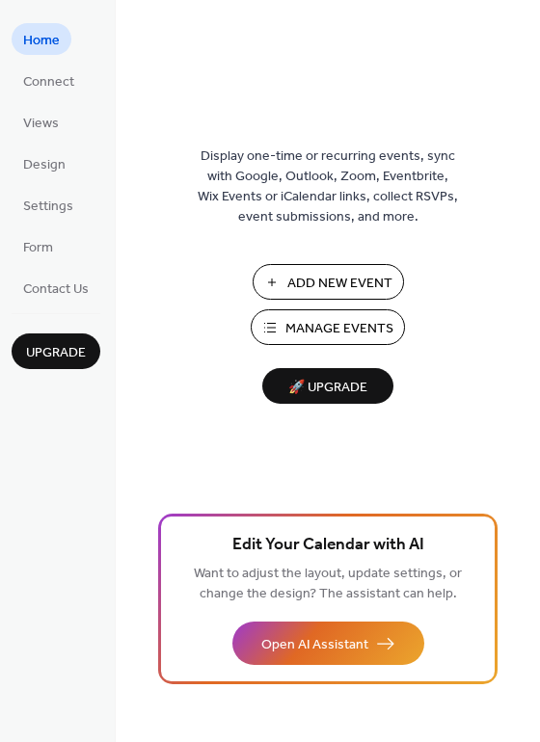 Image resolution: width=540 pixels, height=742 pixels. What do you see at coordinates (339, 283) in the screenshot?
I see `span: Add New Event` at bounding box center [339, 283].